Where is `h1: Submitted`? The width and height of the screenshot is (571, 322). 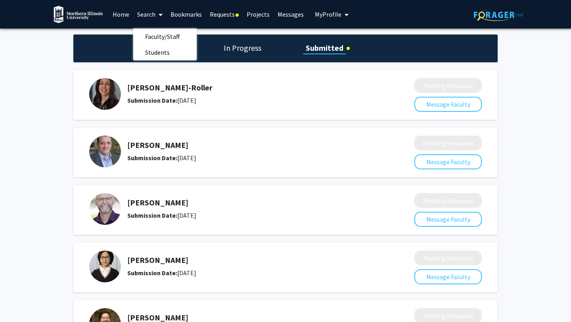
h1: Submitted is located at coordinates (324, 48).